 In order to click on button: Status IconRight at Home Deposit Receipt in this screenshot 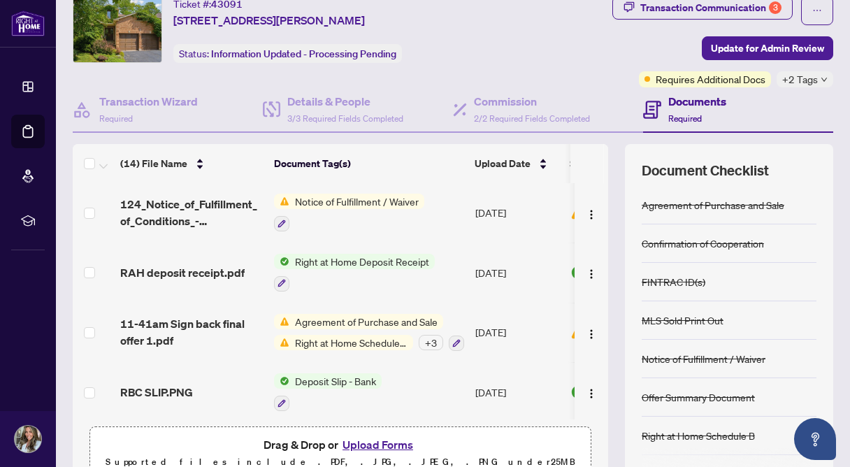, I will do `click(355, 273)`.